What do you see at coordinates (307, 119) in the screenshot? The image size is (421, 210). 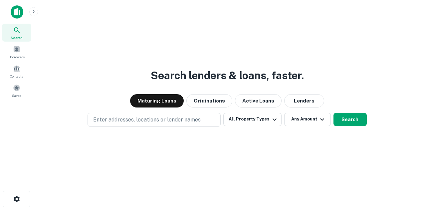 I see `button: Any Amount` at bounding box center [307, 119].